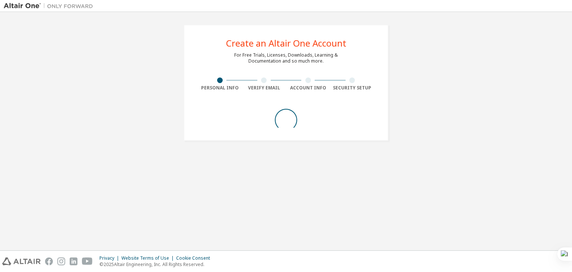  I want to click on img: instagram.svg, so click(61, 261).